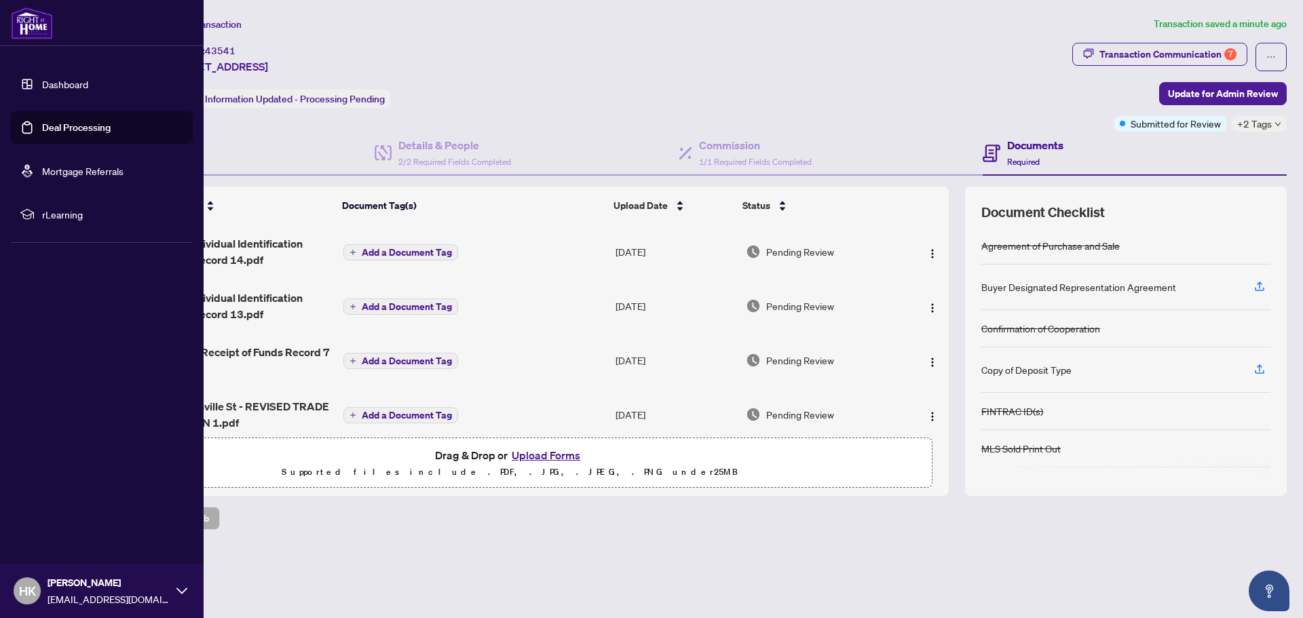 The image size is (1303, 618). I want to click on span: Ontario 635 - Receipt of Funds Record 7 1.pdf, so click(233, 360).